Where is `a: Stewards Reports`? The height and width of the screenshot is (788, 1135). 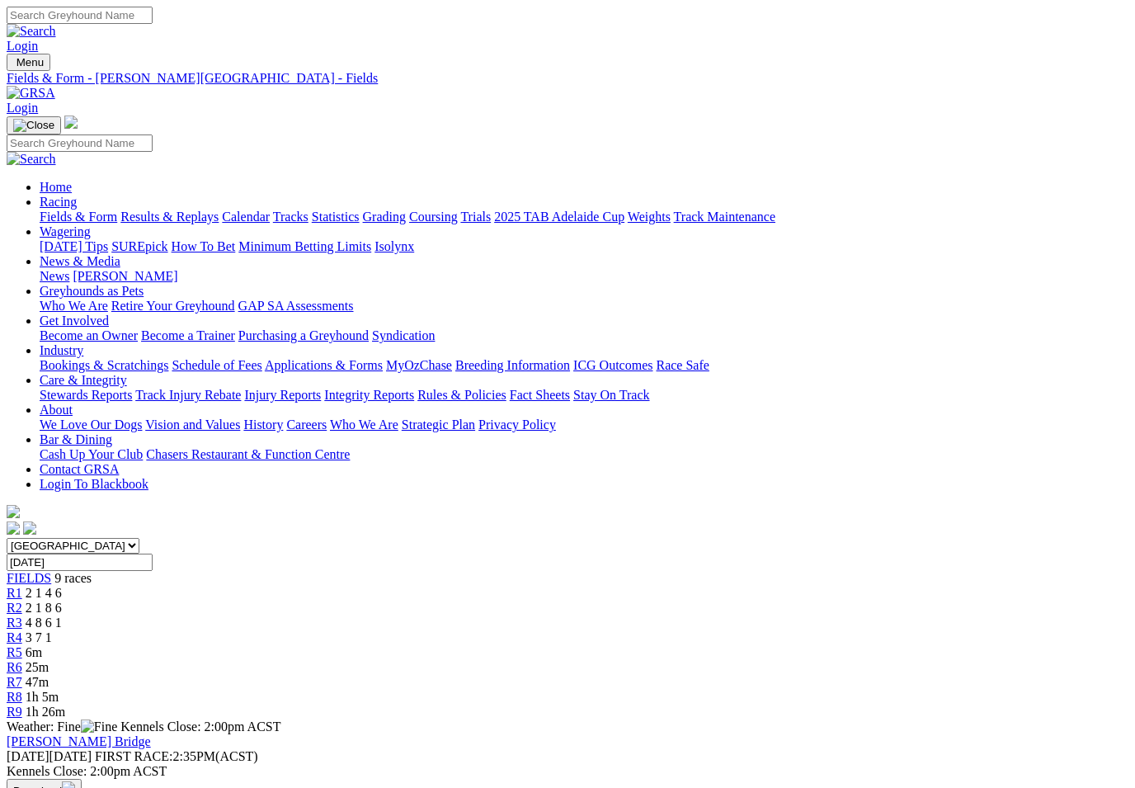 a: Stewards Reports is located at coordinates (86, 394).